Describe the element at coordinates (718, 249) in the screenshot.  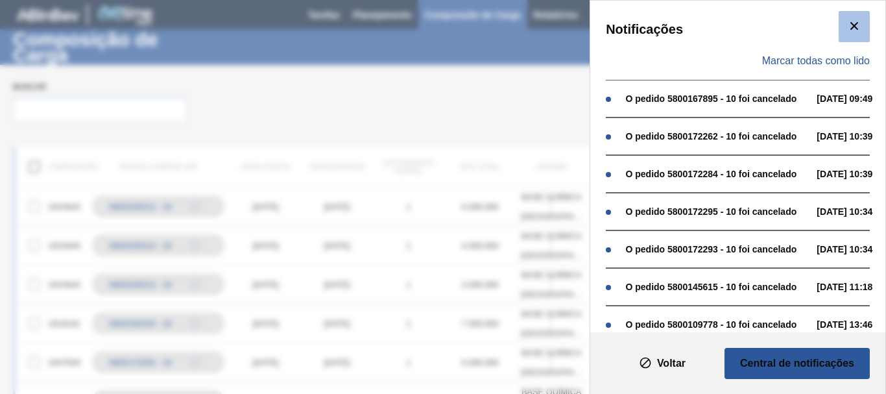
I see `div: O pedido 5800172293 - 10 foi cancelado` at that location.